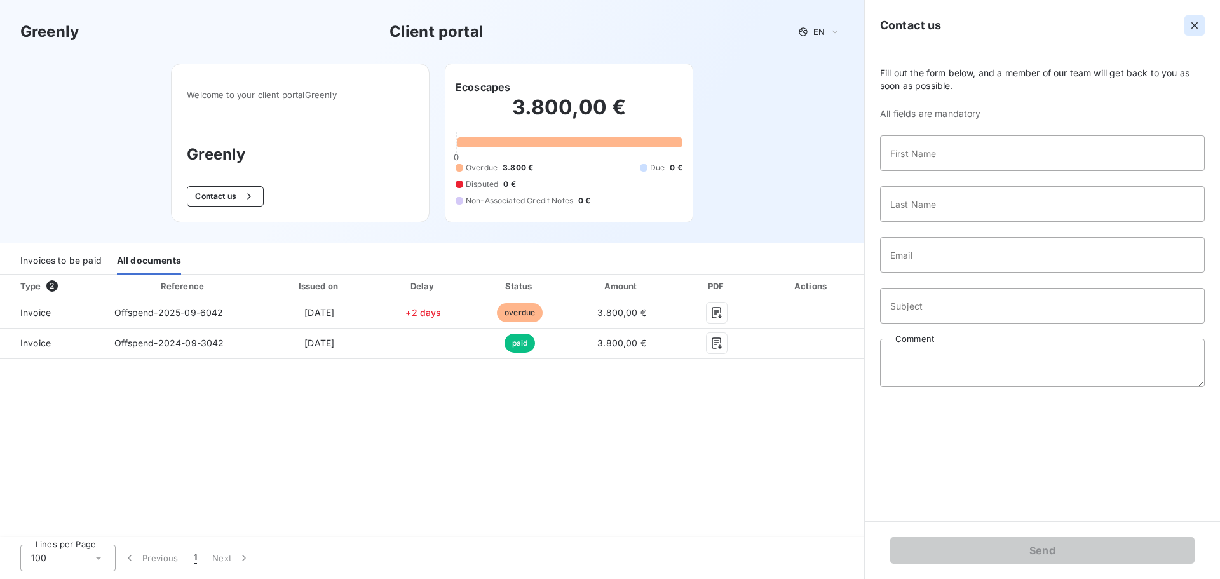 Image resolution: width=1220 pixels, height=579 pixels. I want to click on span: Welcome to your client portal Greenly, so click(300, 95).